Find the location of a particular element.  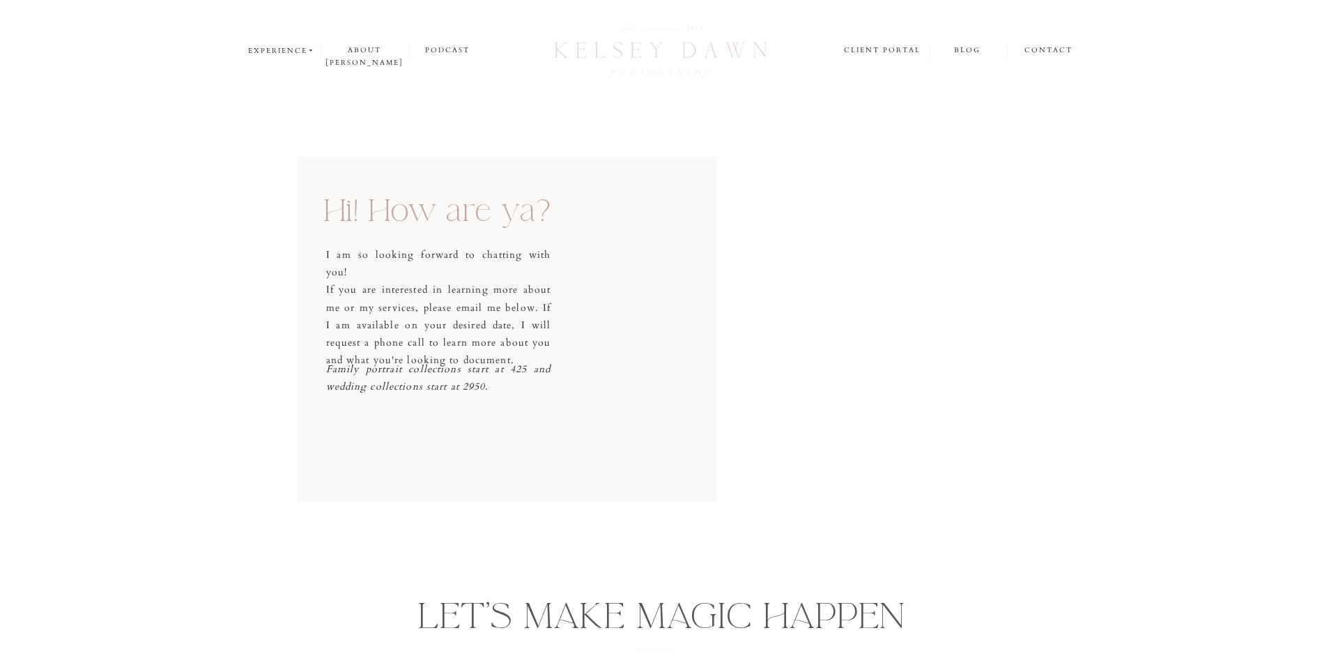

p: I am so looking forward to chatting with you! If you are interested in learning more about me or ... is located at coordinates (438, 299).